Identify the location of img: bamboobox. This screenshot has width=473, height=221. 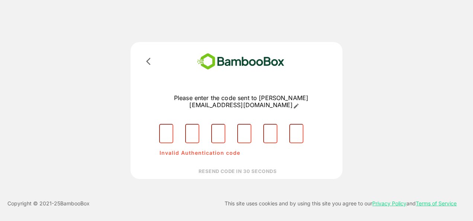
(241, 61).